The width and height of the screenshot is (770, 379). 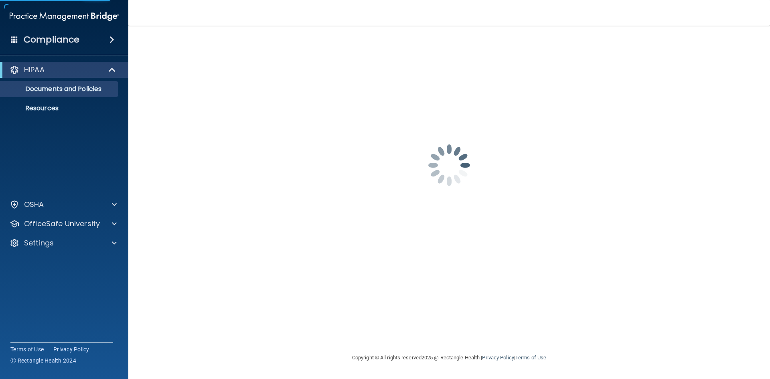 I want to click on a: HIPAA, so click(x=63, y=70).